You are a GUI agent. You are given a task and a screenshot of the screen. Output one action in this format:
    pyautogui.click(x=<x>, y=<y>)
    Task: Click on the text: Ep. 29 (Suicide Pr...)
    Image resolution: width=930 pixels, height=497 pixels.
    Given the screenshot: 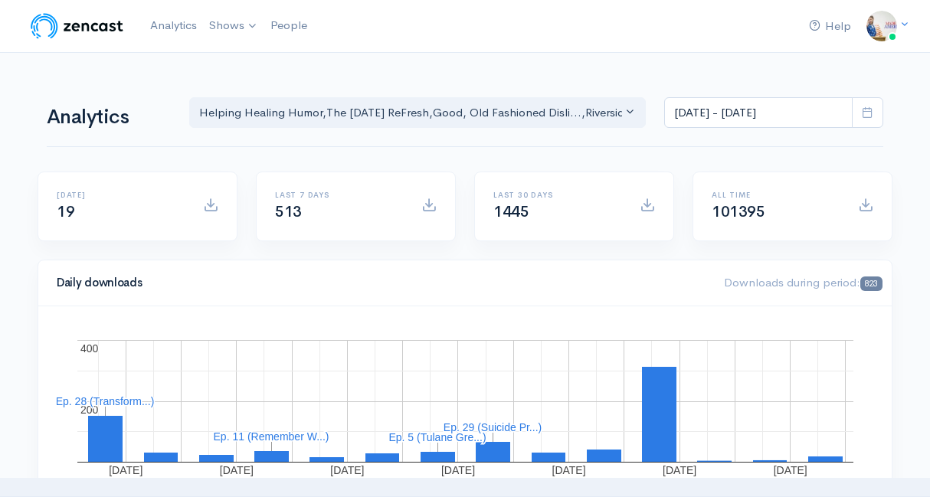 What is the action you would take?
    pyautogui.click(x=493, y=427)
    